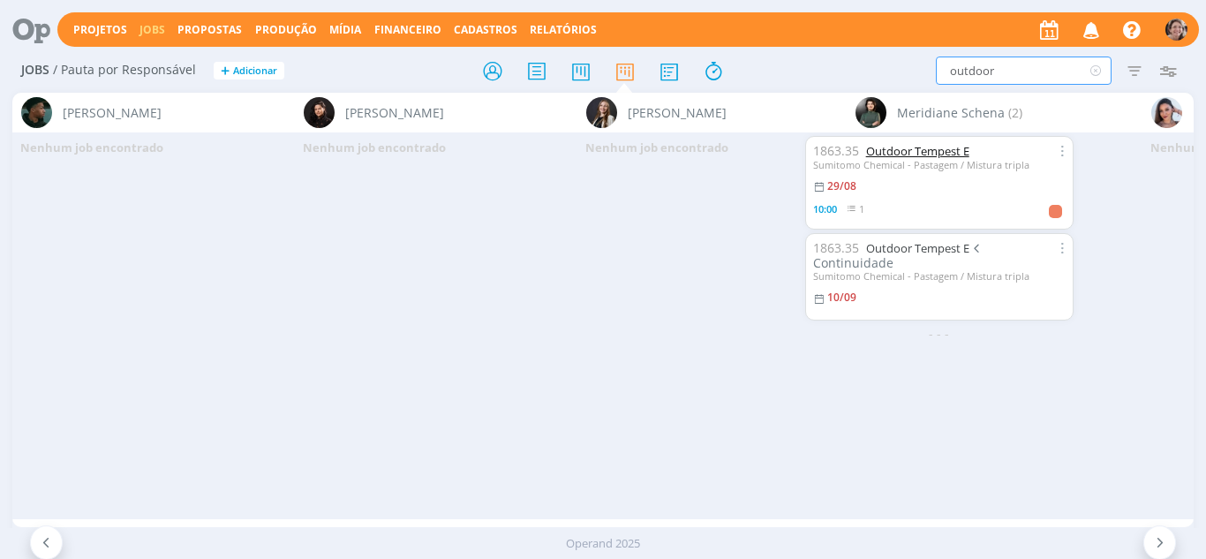  I want to click on button: Jobs, so click(152, 30).